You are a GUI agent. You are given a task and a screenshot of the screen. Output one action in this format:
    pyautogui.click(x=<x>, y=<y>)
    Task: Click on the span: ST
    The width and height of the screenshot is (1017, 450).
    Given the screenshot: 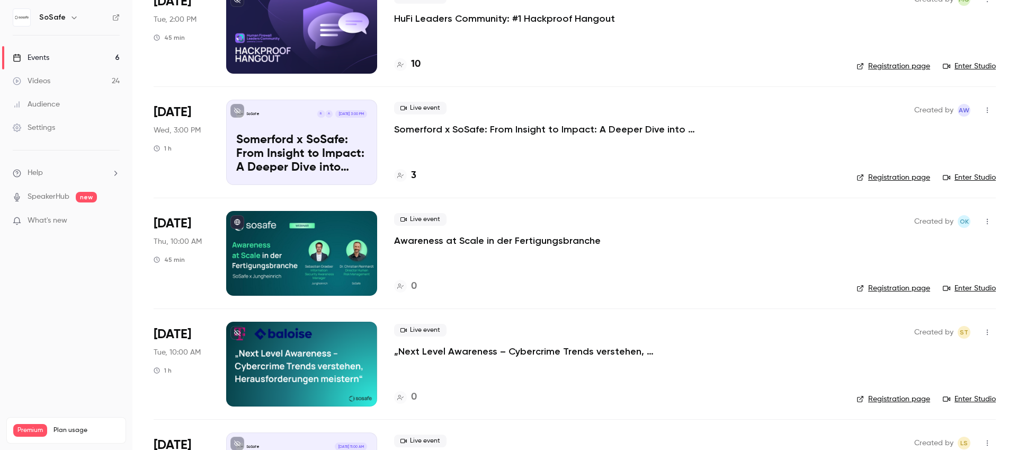 What is the action you would take?
    pyautogui.click(x=964, y=332)
    